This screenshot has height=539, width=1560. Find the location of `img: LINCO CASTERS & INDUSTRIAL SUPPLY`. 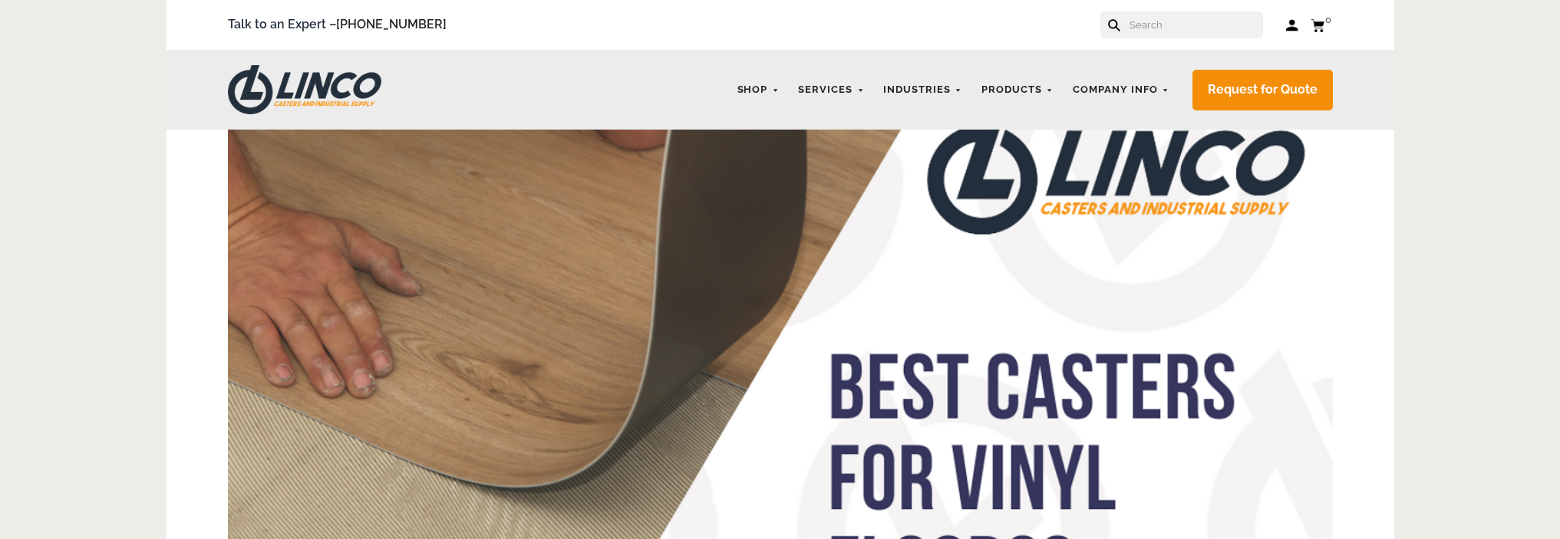

img: LINCO CASTERS & INDUSTRIAL SUPPLY is located at coordinates (305, 90).